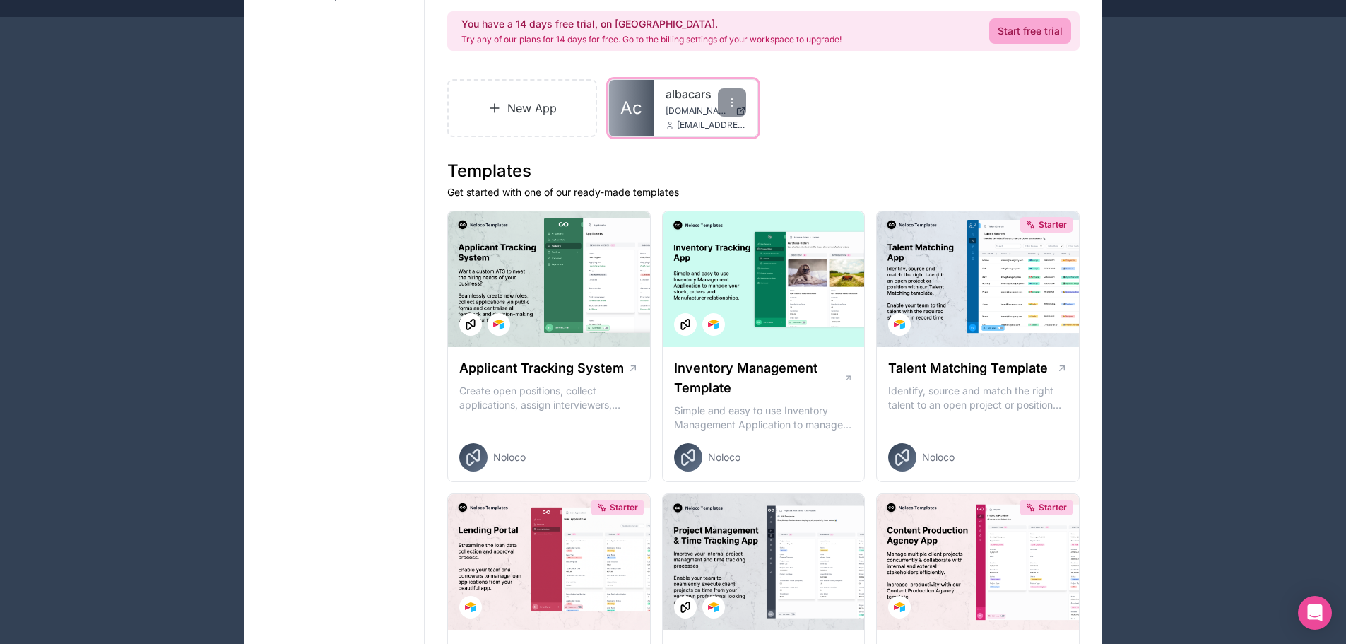  Describe the element at coordinates (541, 368) in the screenshot. I see `h1: Applicant Tracking System` at that location.